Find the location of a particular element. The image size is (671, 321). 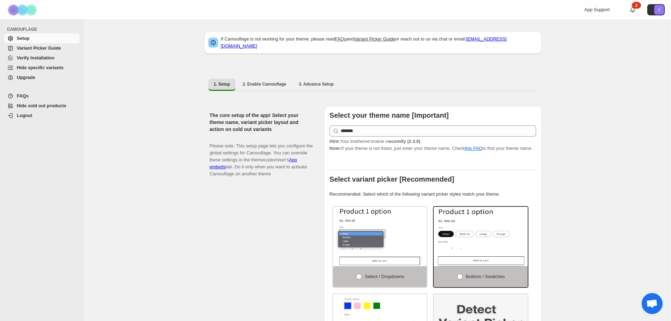

span: Select / Dropdowns is located at coordinates (385, 276).